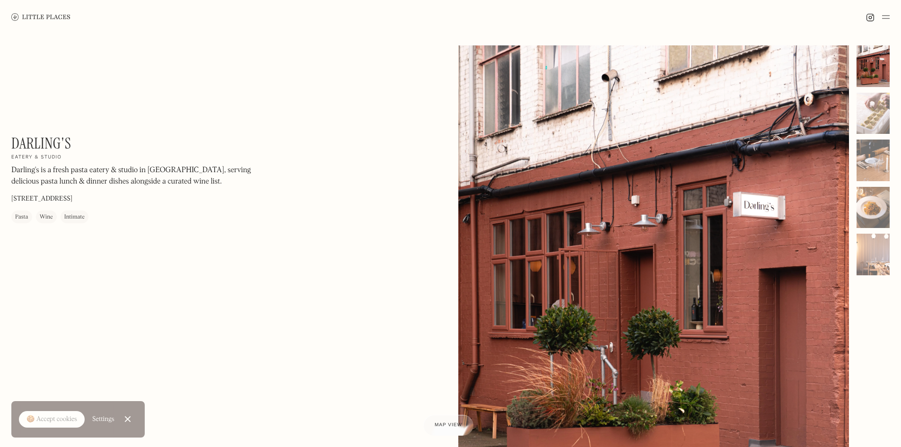  I want to click on span: Map view, so click(449, 425).